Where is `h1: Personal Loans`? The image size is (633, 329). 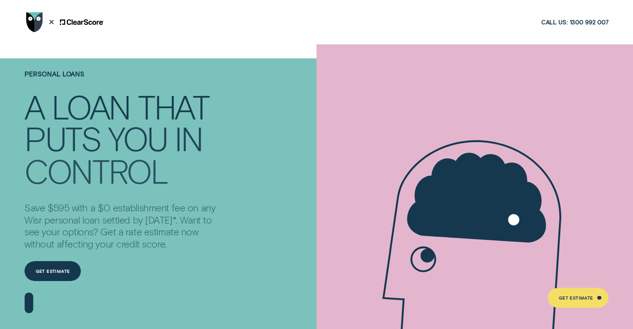
h1: Personal Loans is located at coordinates (121, 80).